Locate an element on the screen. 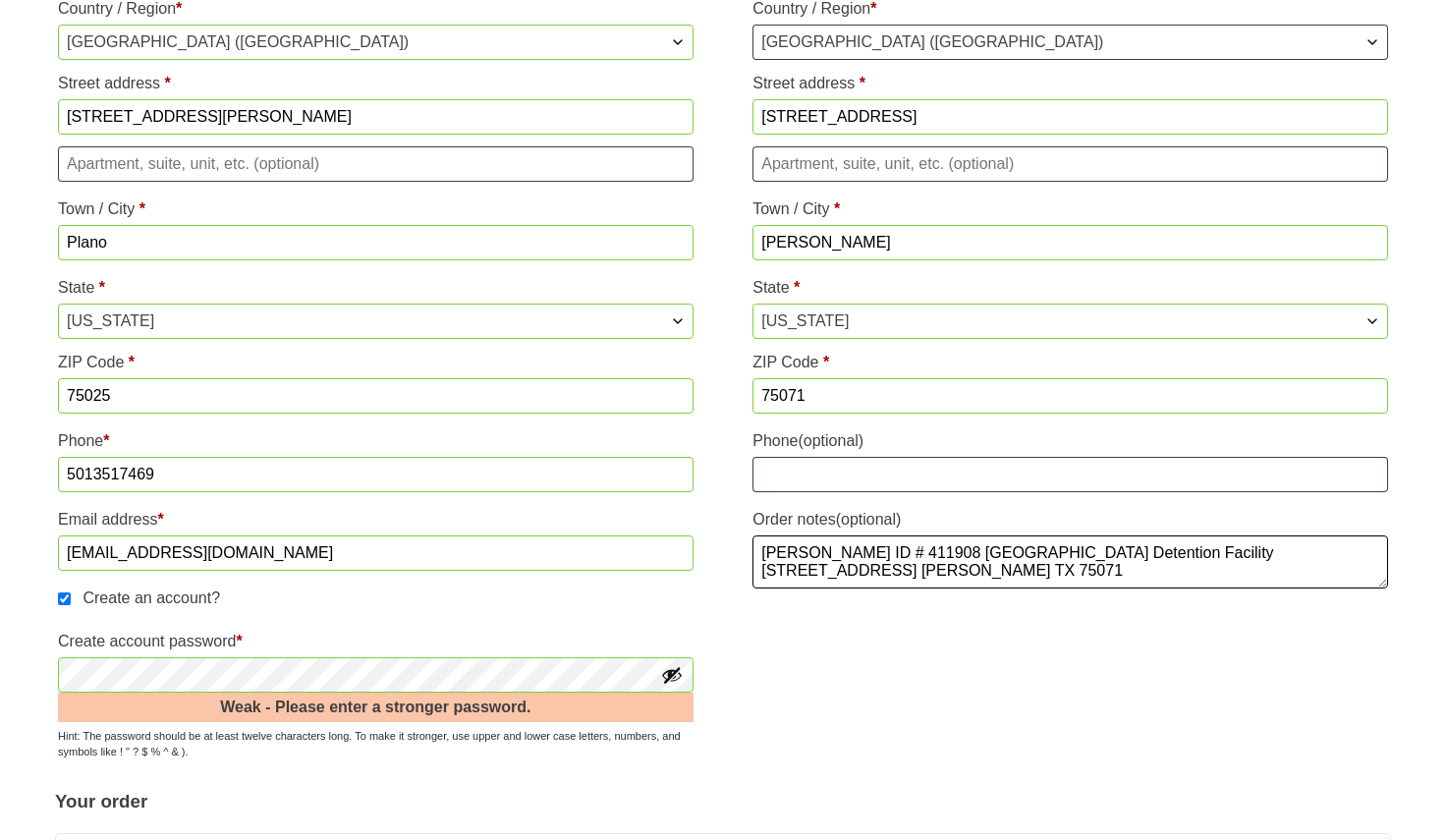  h3: Your order is located at coordinates (723, 801).